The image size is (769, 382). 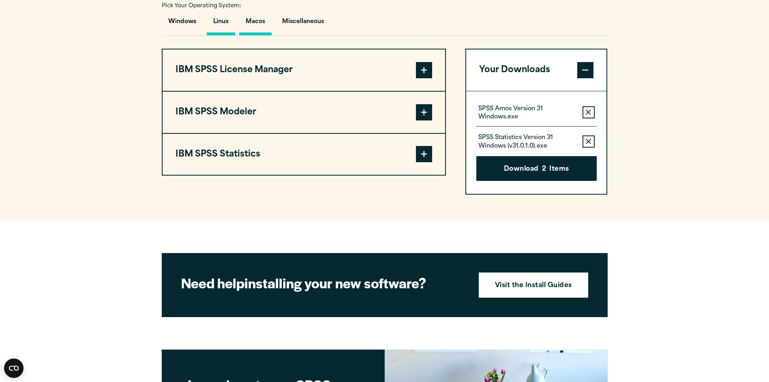 I want to click on button: Open CMP widget, so click(x=14, y=368).